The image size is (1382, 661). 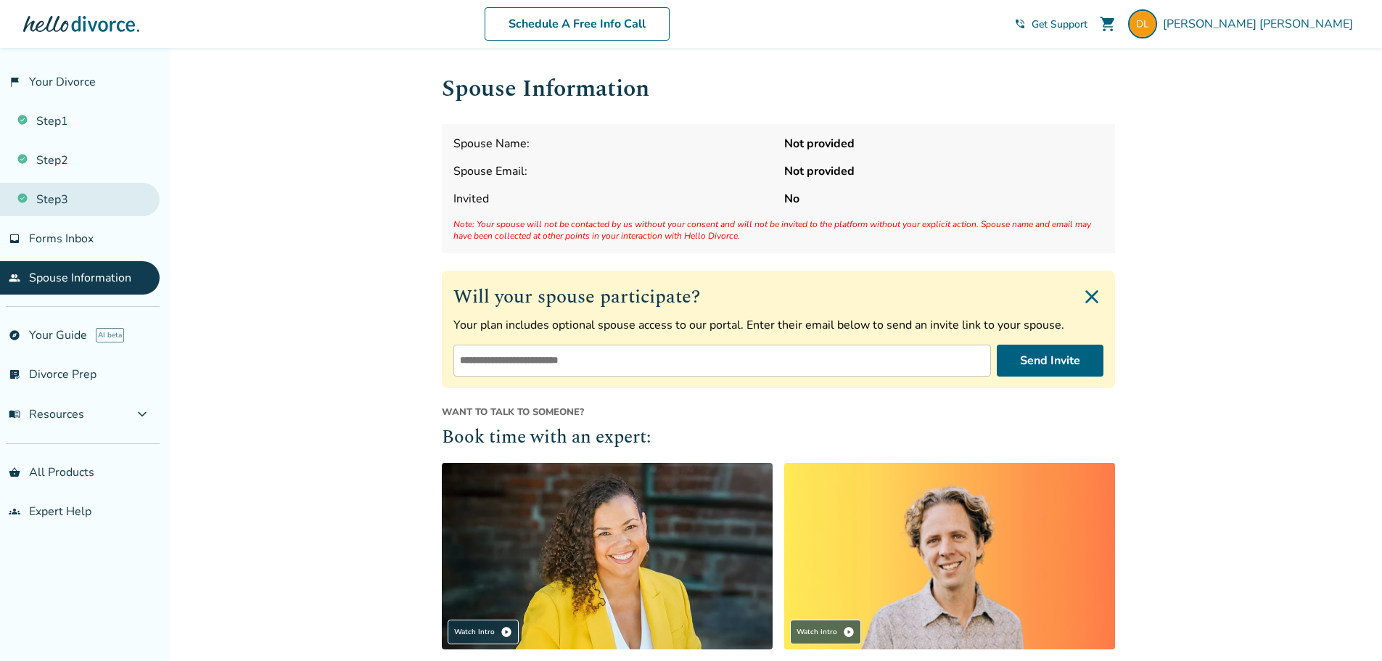 What do you see at coordinates (15, 511) in the screenshot?
I see `span: groups` at bounding box center [15, 511].